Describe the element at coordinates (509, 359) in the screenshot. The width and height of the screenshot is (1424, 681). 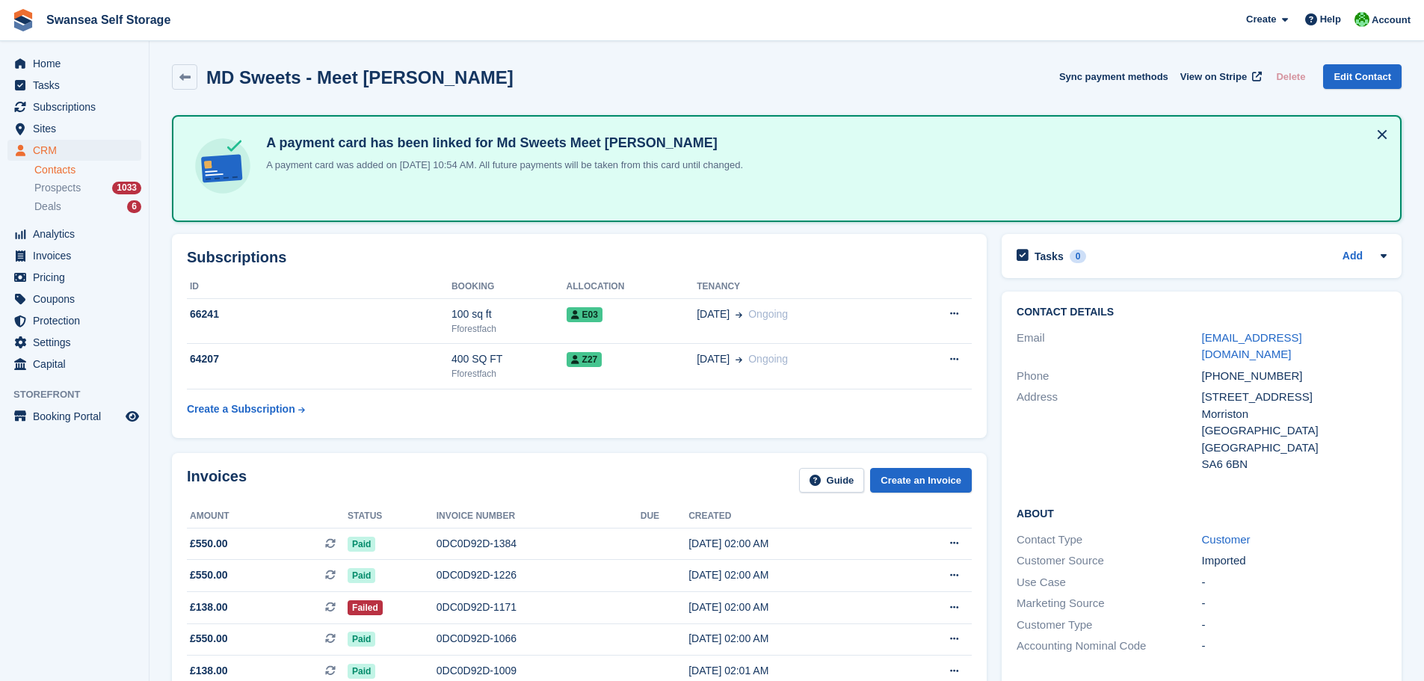
I see `div: 400 SQ FT` at that location.